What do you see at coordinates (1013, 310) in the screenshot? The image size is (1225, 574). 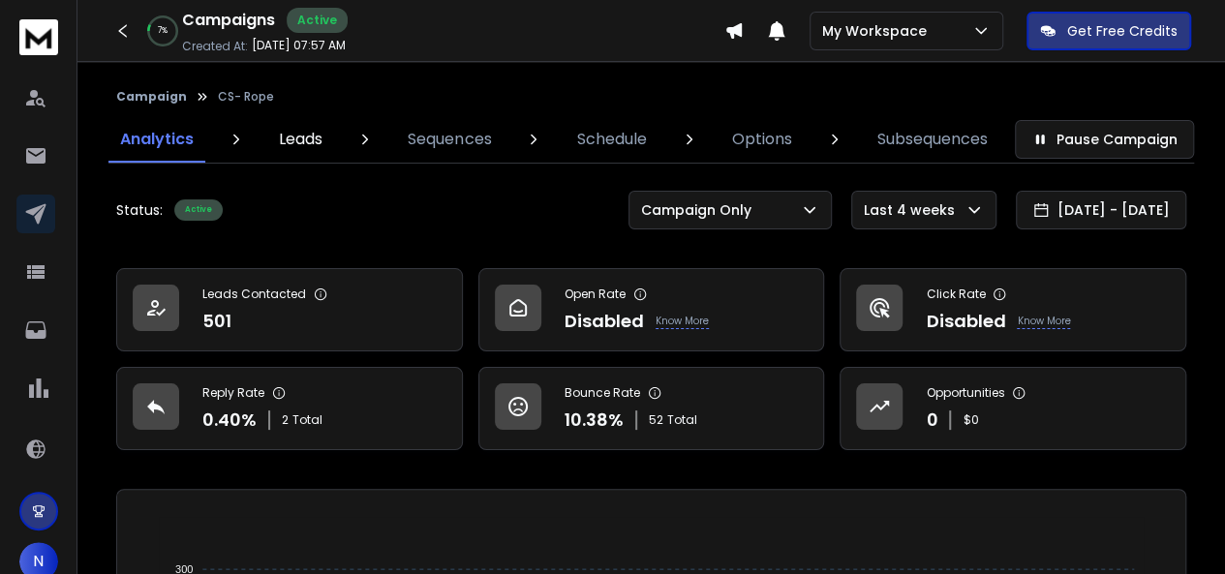 I see `a: Click RateDisabledKnow More` at bounding box center [1013, 310].